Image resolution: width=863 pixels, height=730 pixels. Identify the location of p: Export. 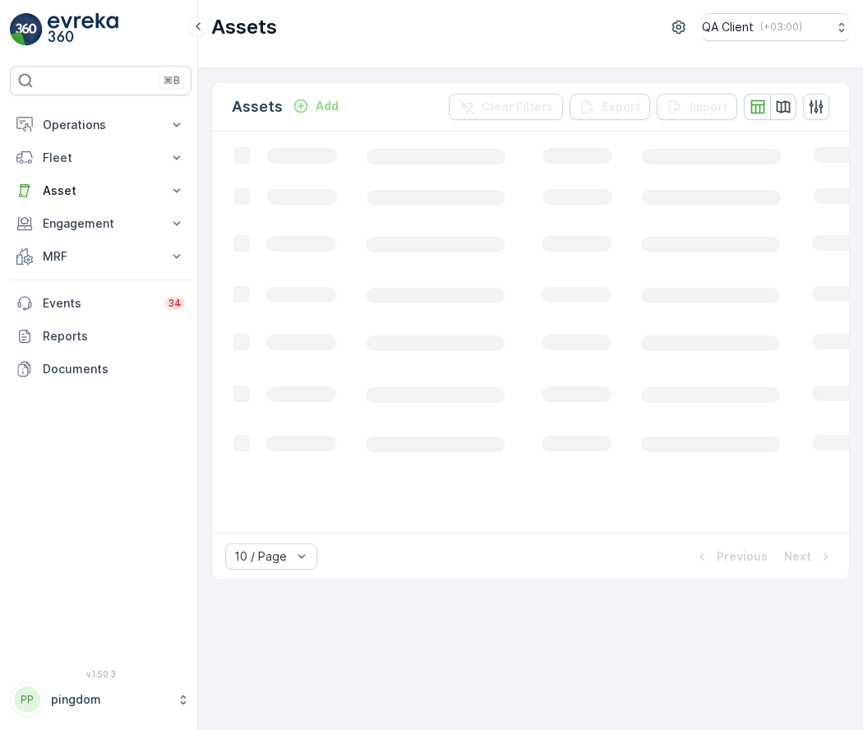
(622, 107).